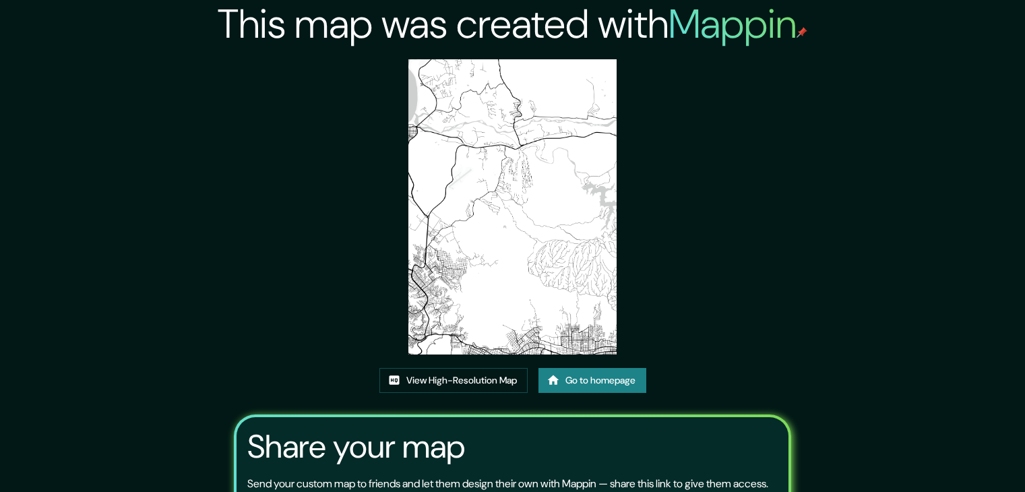  Describe the element at coordinates (513, 207) in the screenshot. I see `img: created-map` at that location.